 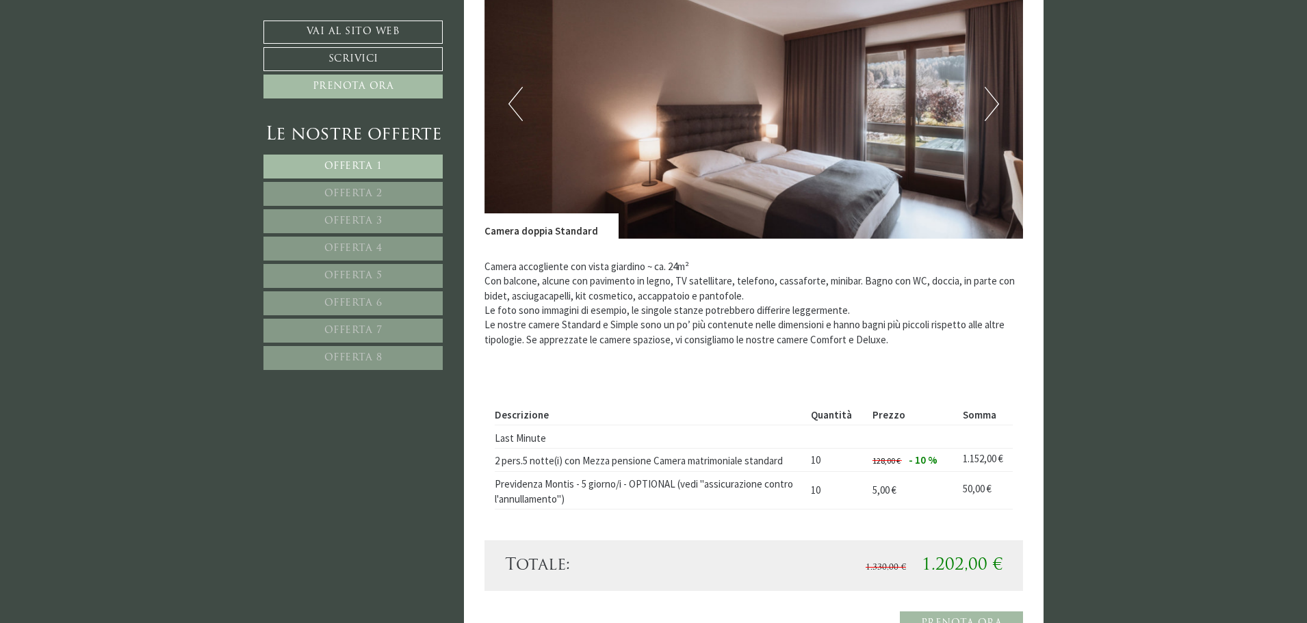 I want to click on th: Descrizione, so click(x=650, y=415).